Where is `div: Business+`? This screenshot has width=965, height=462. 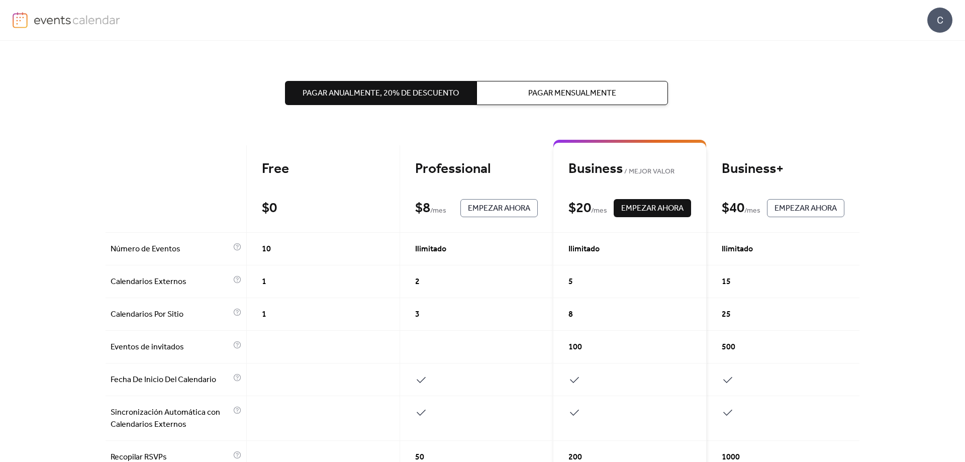 div: Business+ is located at coordinates (783, 169).